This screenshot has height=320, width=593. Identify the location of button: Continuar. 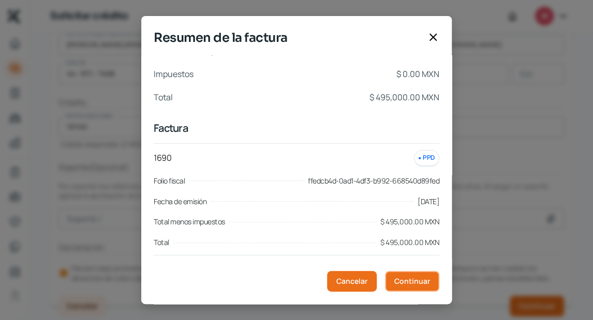
(412, 282).